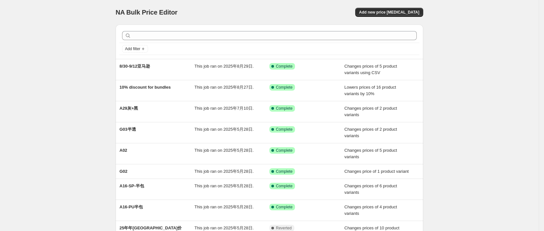 Image resolution: width=544 pixels, height=231 pixels. Describe the element at coordinates (135, 49) in the screenshot. I see `button: Add filter` at that location.